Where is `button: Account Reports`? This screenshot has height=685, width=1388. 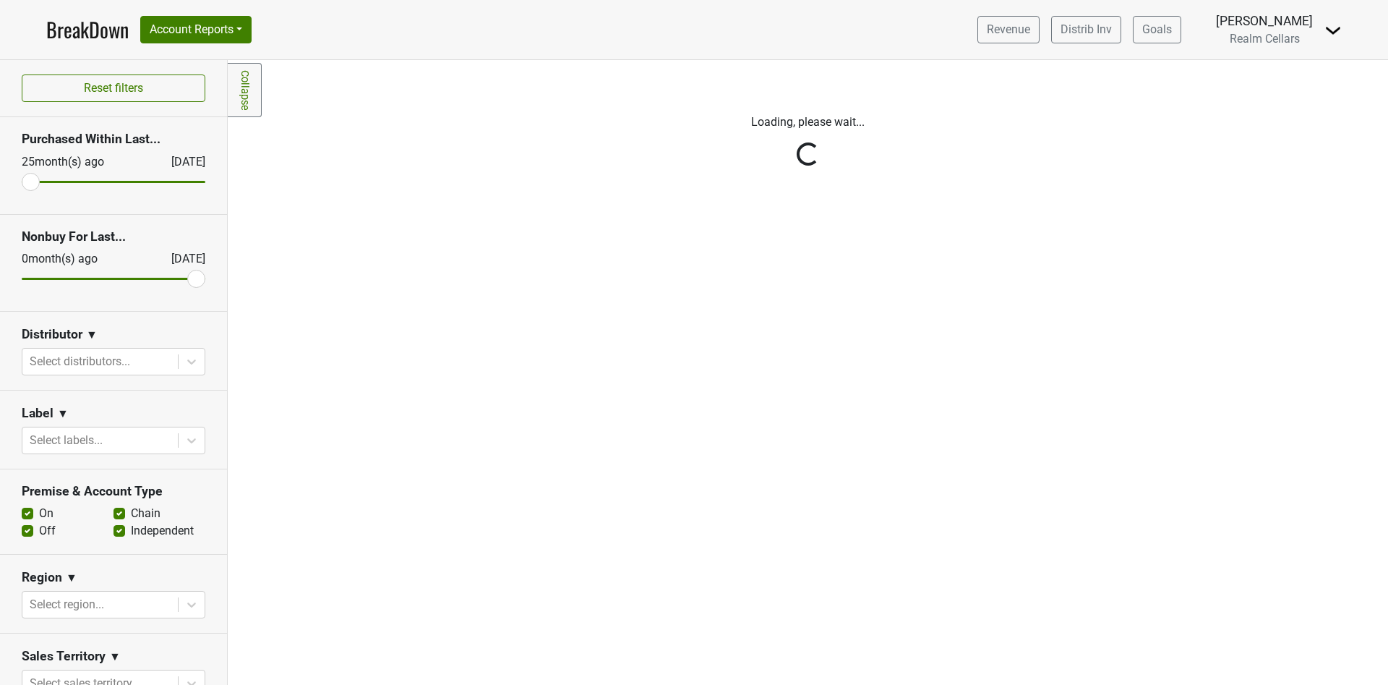 button: Account Reports is located at coordinates (196, 30).